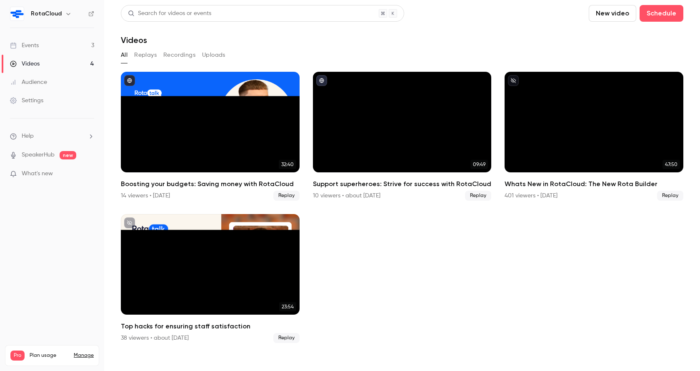 This screenshot has width=700, height=371. I want to click on li: Top hacks for ensuring staff satisfaction, so click(210, 278).